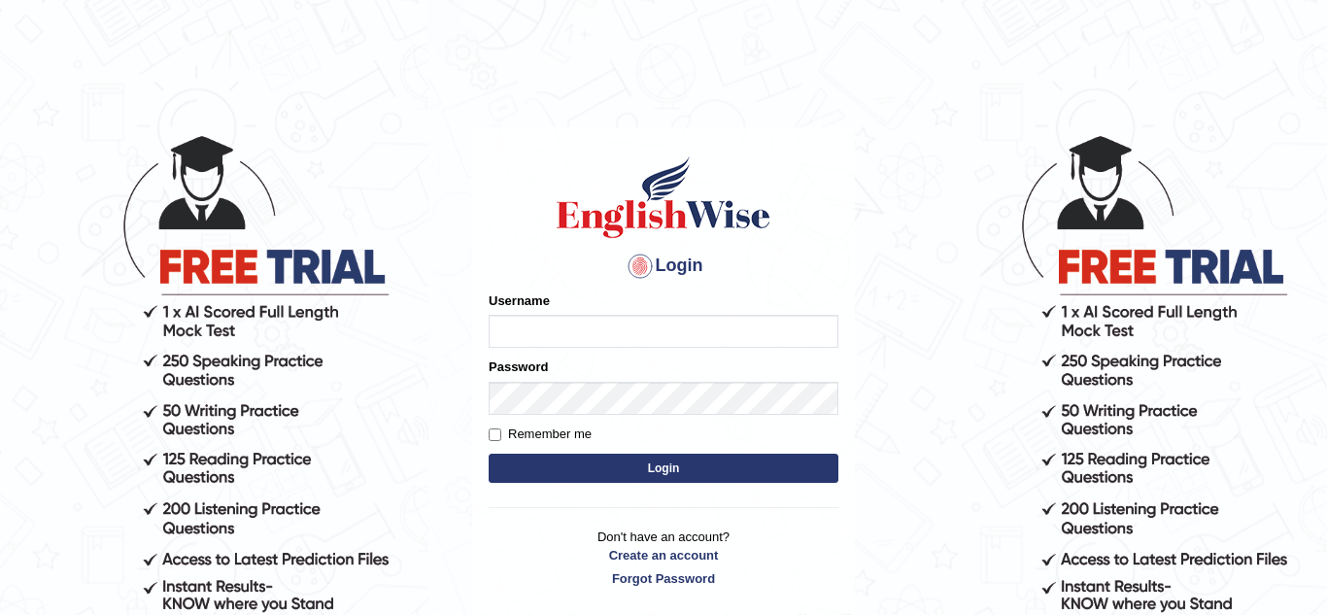  What do you see at coordinates (664, 578) in the screenshot?
I see `a: Forgot Password` at bounding box center [664, 578].